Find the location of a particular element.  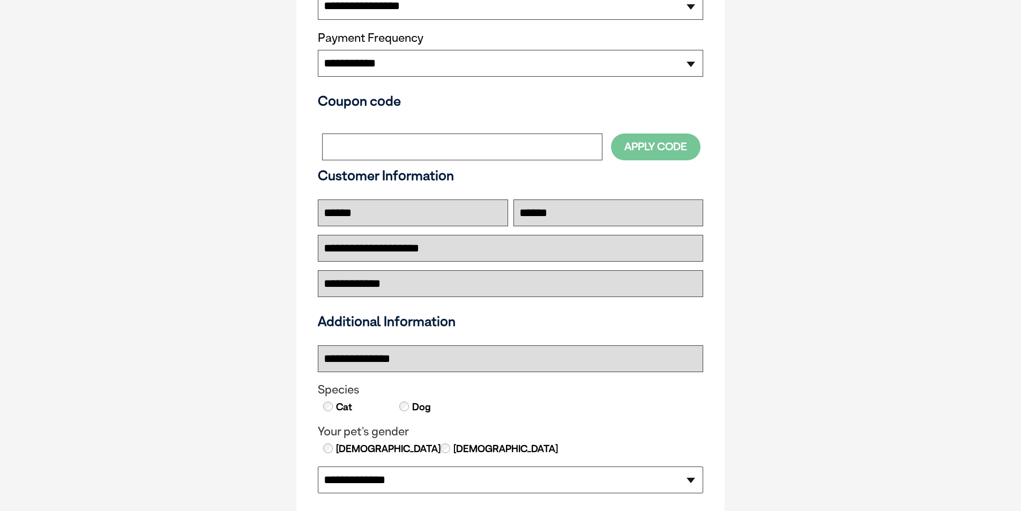

legend: Your pet's gender is located at coordinates (510, 431).